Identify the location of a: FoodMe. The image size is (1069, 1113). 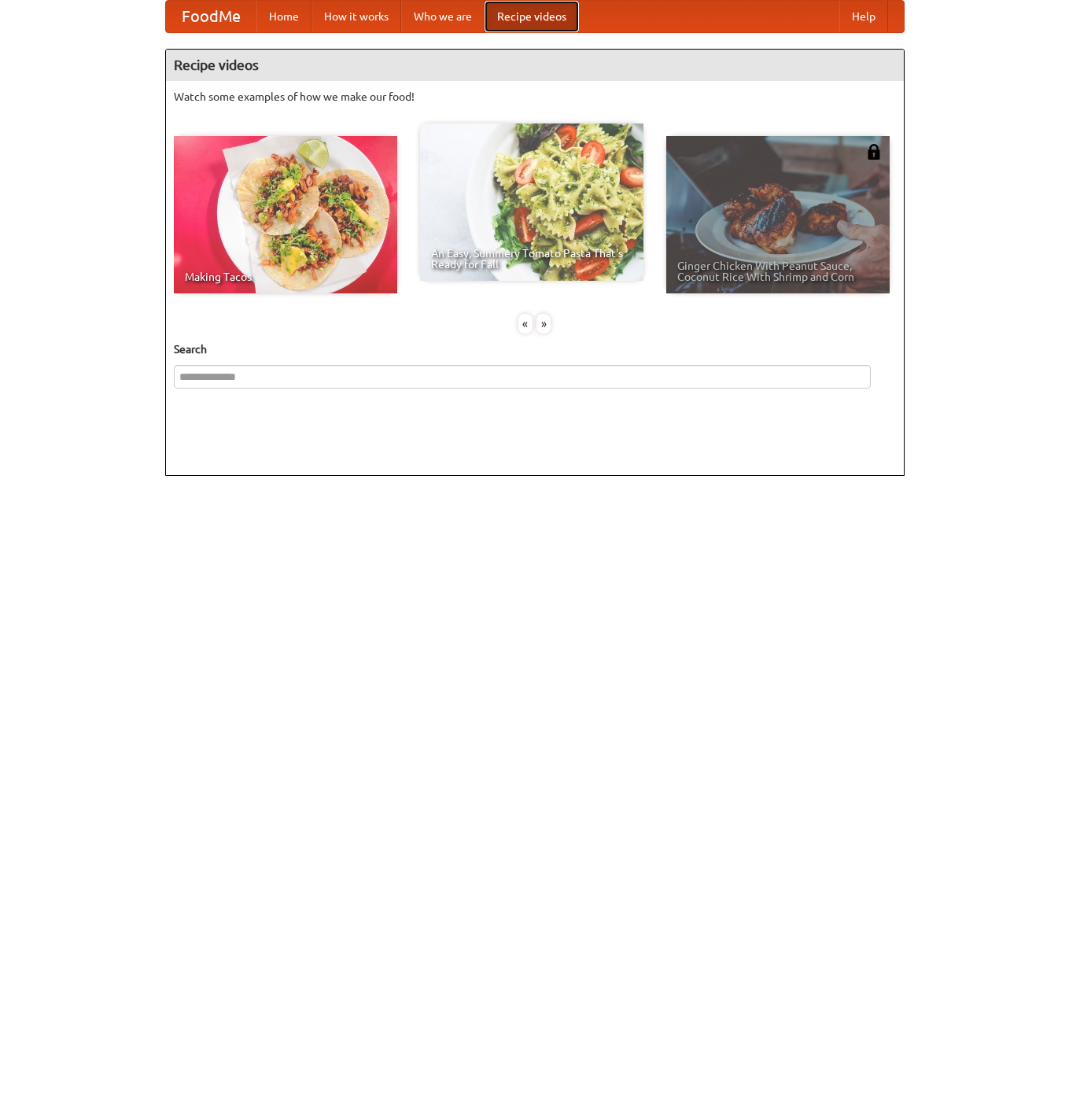
(211, 17).